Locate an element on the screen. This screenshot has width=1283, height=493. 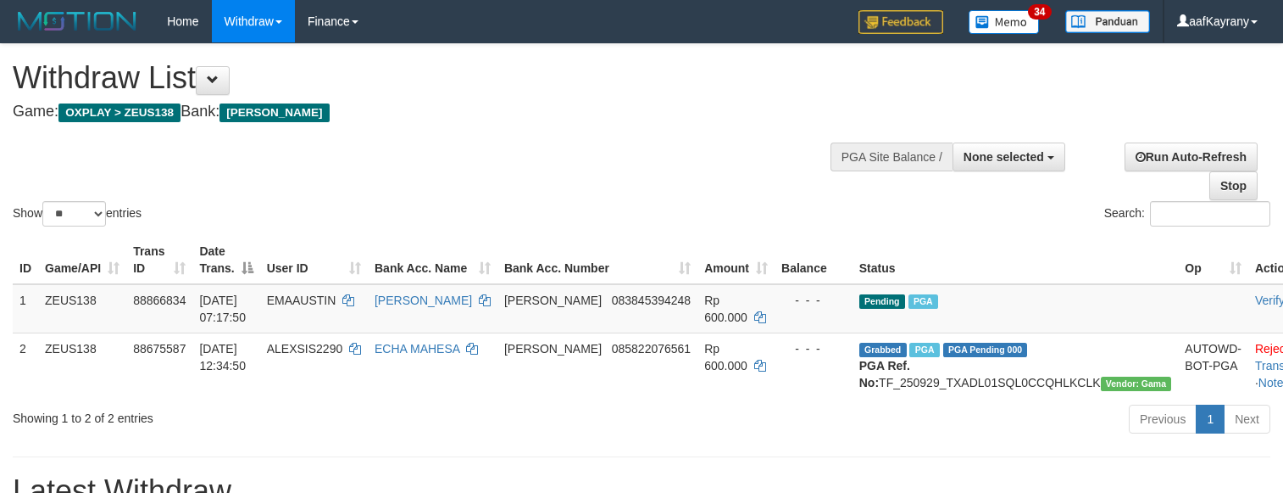
img: MOTION_logo.png is located at coordinates (77, 21).